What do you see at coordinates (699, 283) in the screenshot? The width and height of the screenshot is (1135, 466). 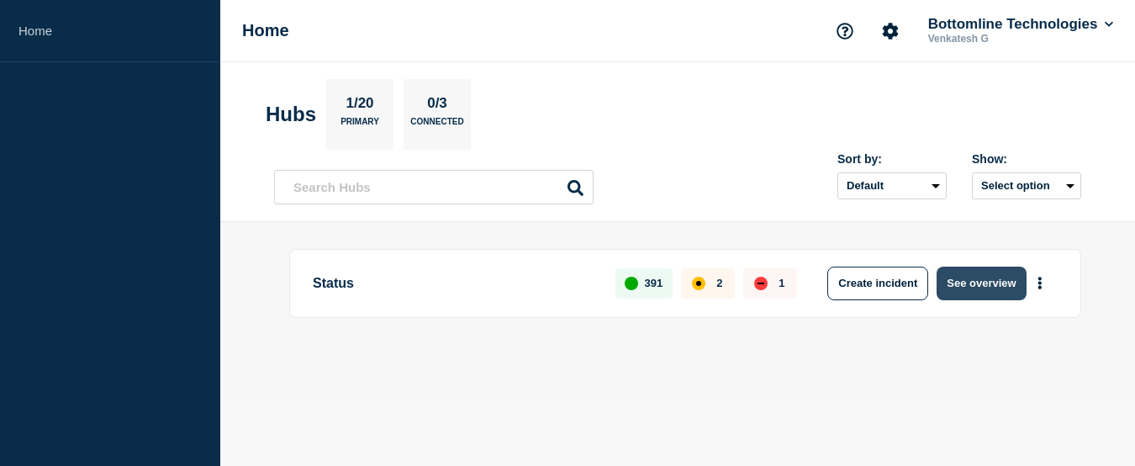 I see `div: affected` at bounding box center [699, 283].